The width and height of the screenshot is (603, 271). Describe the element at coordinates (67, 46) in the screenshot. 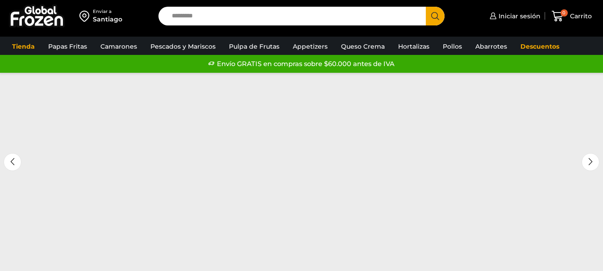

I see `a: Papas Fritas` at that location.